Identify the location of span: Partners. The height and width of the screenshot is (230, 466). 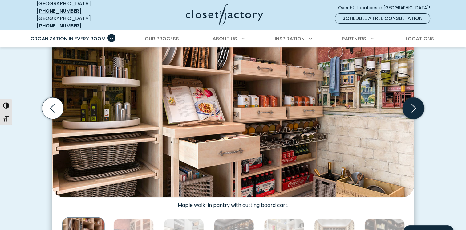
(354, 39).